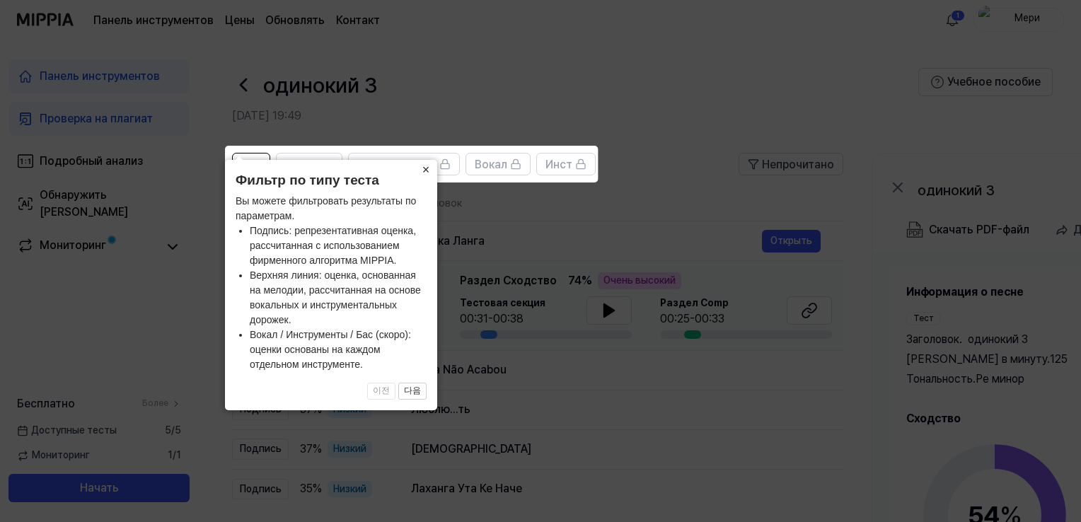  I want to click on font: Подпись: репрезентативная оценка, рассчитанная с использованием фирменного алгоритма MIPPIA., so click(333, 246).